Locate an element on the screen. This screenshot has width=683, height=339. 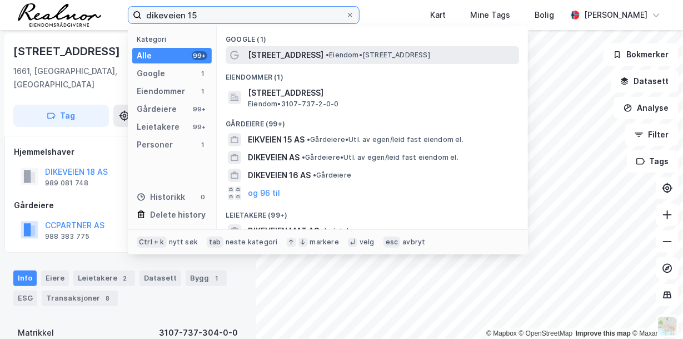
div: neste kategori is located at coordinates (252, 242).